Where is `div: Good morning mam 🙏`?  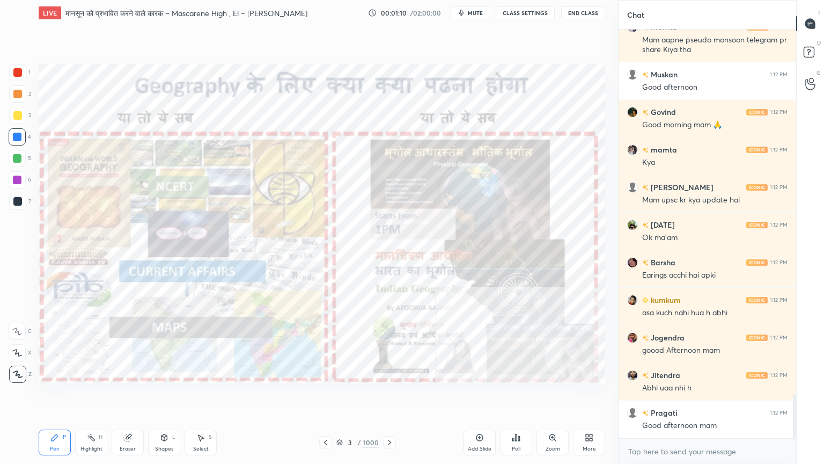
div: Good morning mam 🙏 is located at coordinates (715, 125).